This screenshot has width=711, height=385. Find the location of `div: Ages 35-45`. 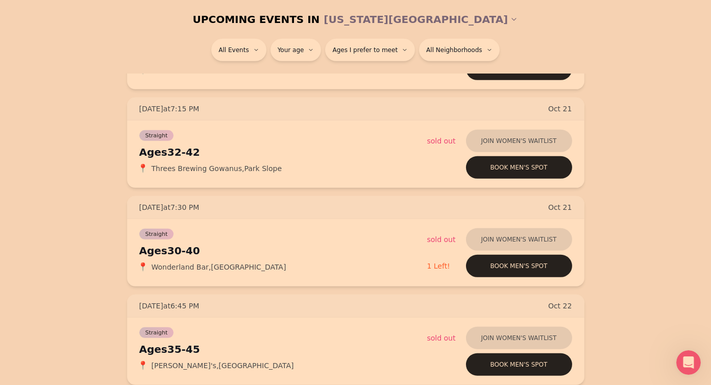

div: Ages 35-45 is located at coordinates (283, 349).